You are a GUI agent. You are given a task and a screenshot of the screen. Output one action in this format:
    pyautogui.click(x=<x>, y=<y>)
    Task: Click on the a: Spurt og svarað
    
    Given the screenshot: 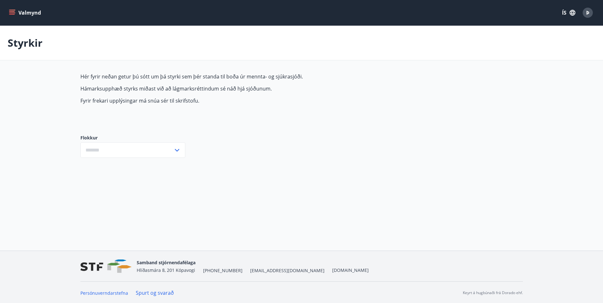 What is the action you would take?
    pyautogui.click(x=155, y=293)
    